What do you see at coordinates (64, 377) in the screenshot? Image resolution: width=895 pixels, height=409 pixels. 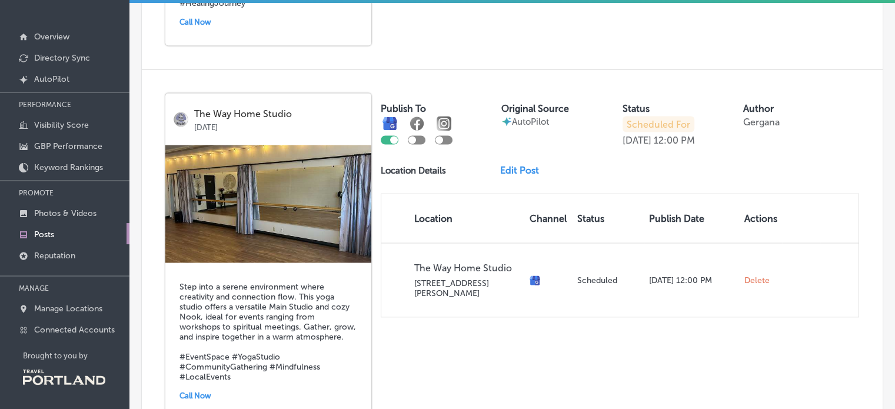 I see `img: Travel Portland` at bounding box center [64, 377].